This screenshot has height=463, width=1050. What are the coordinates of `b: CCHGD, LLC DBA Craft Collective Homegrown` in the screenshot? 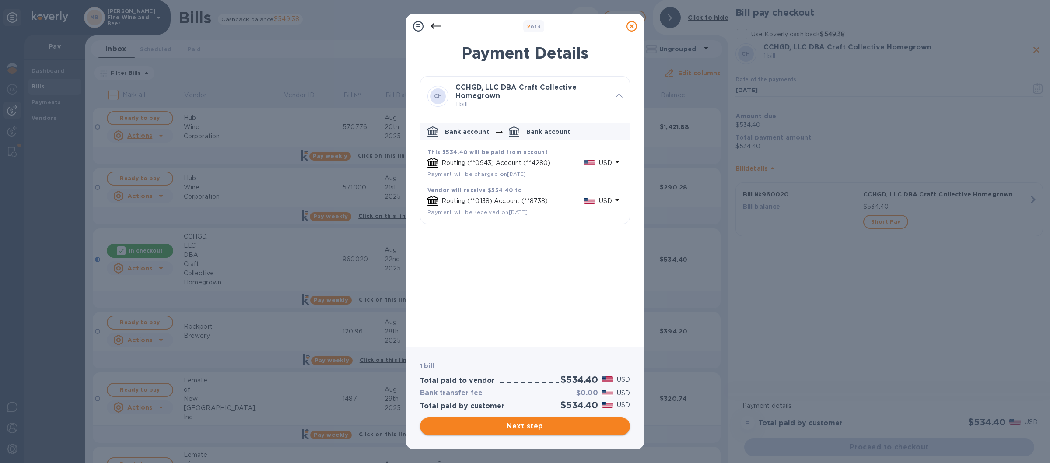 It's located at (516, 91).